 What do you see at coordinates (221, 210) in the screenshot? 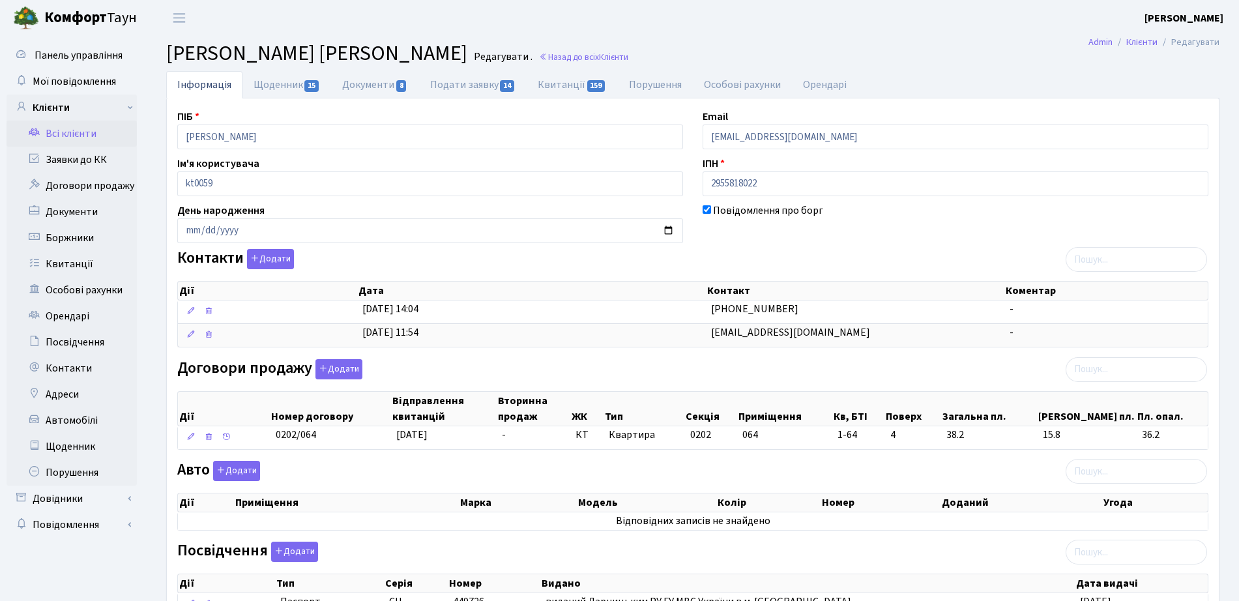
I see `label: День народження` at bounding box center [221, 210].